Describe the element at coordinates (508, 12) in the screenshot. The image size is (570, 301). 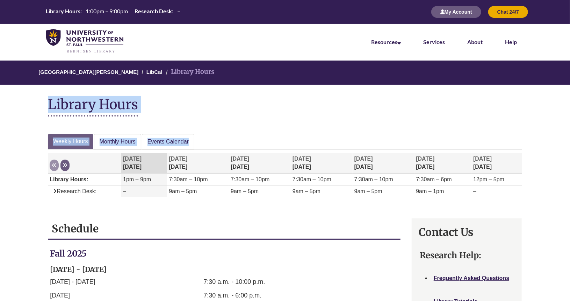
I see `button: Chat 24/7` at that location.